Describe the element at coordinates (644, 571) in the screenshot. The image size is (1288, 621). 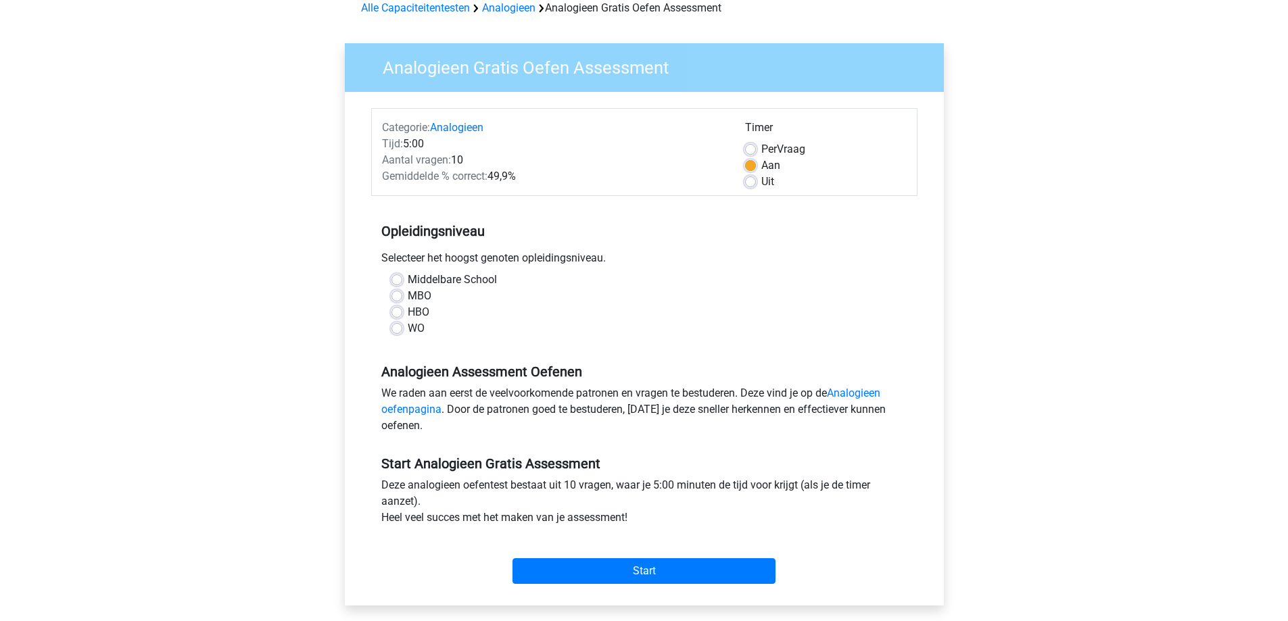
I see `input: Start` at that location.